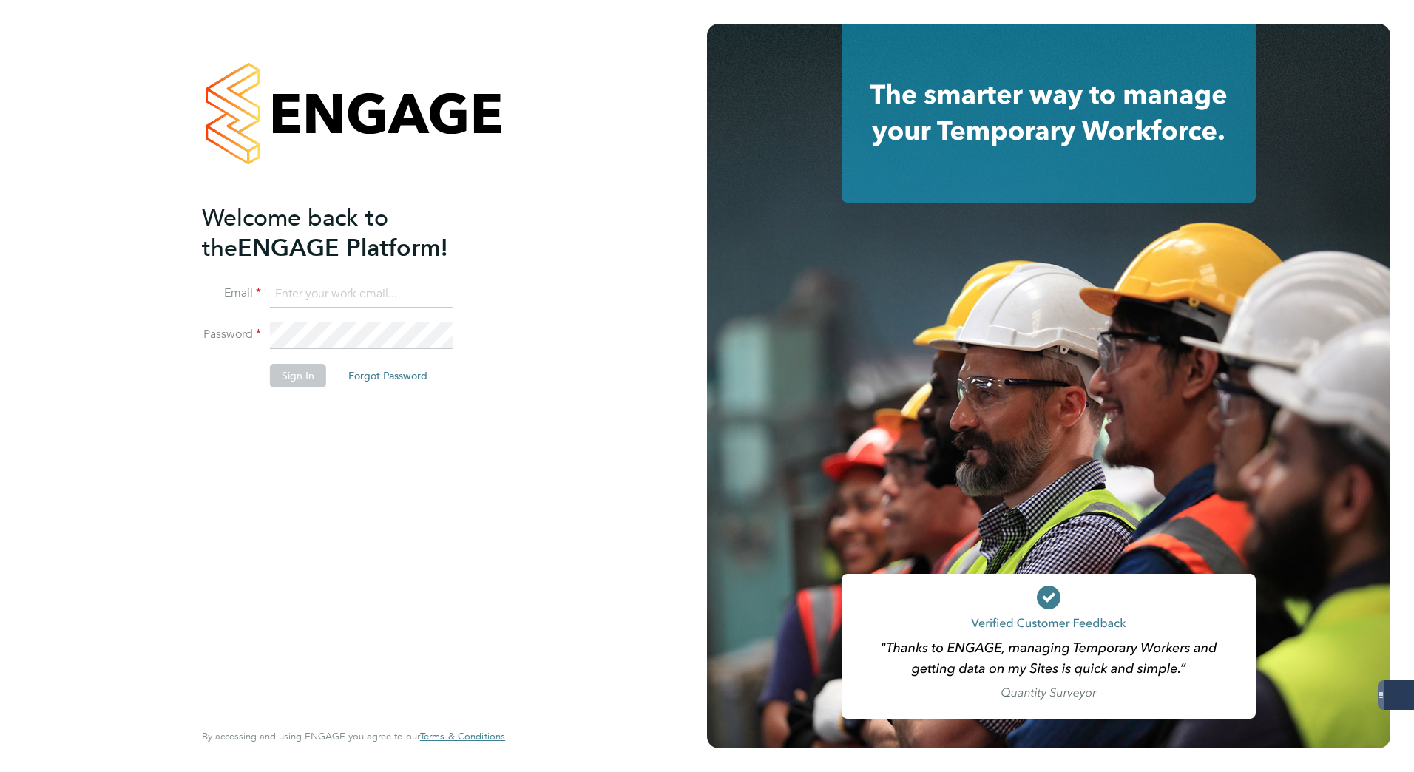  What do you see at coordinates (295, 233) in the screenshot?
I see `span: Welcome back to the` at bounding box center [295, 233].